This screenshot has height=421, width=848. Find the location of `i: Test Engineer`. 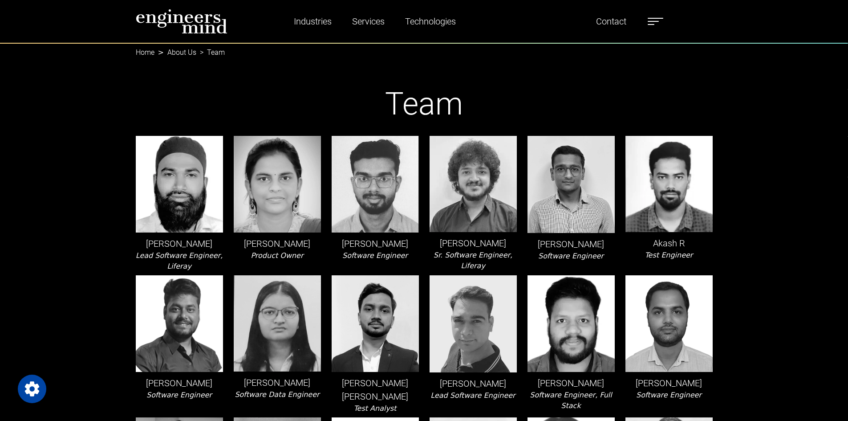

i: Test Engineer is located at coordinates (669, 255).